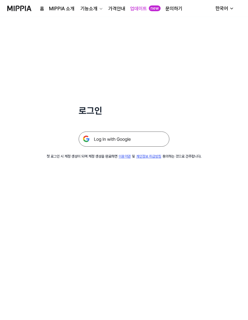 The width and height of the screenshot is (248, 320). Describe the element at coordinates (117, 9) in the screenshot. I see `a: 가격안내` at that location.